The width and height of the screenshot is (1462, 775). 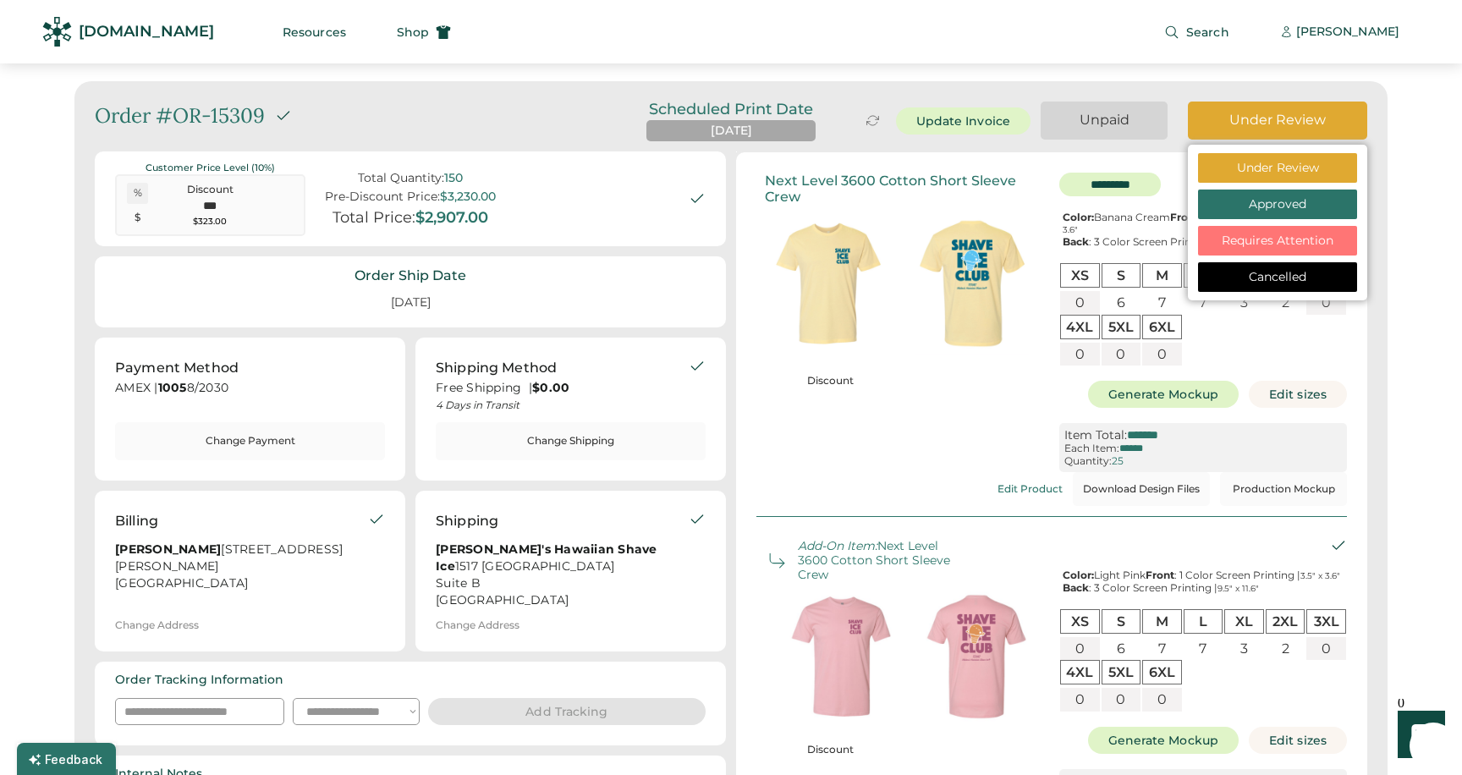 I want to click on div: Cancelled, so click(x=1277, y=277).